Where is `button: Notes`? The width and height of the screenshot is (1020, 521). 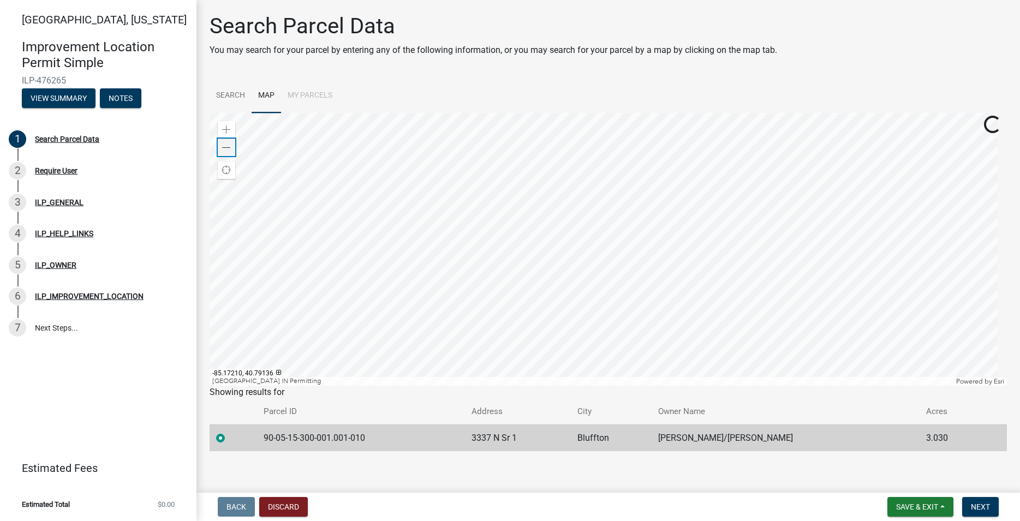 button: Notes is located at coordinates (121, 98).